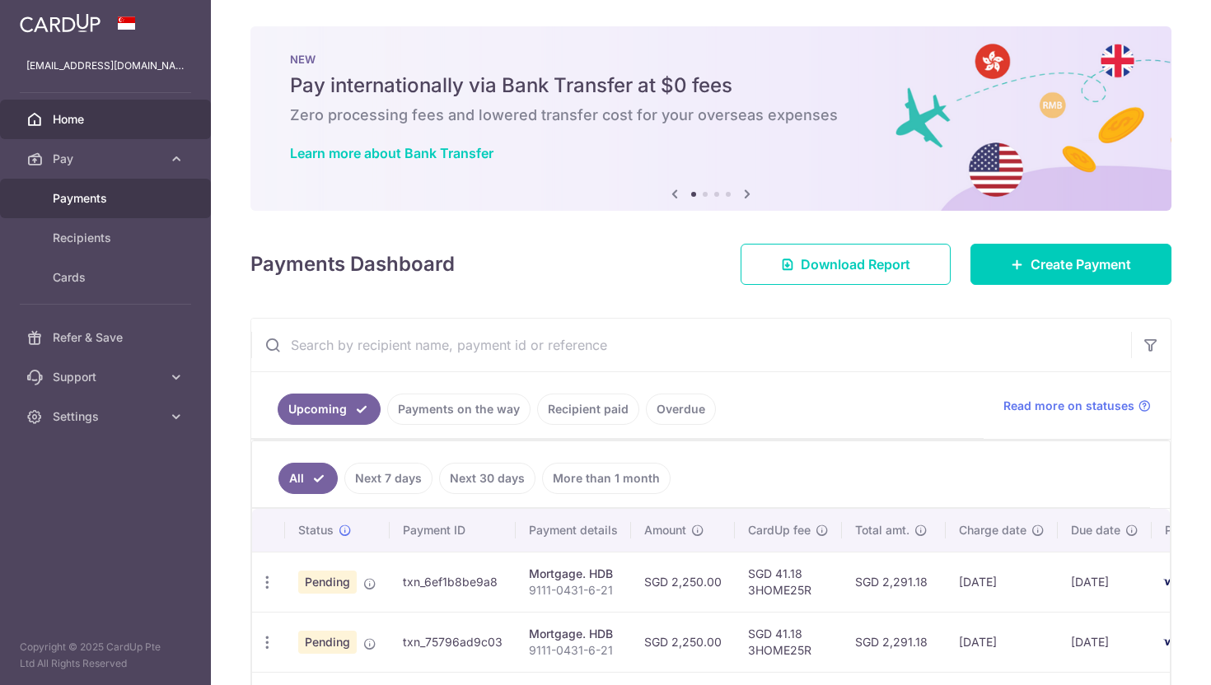 The height and width of the screenshot is (685, 1211). Describe the element at coordinates (711, 86) in the screenshot. I see `h5: Pay internationally via Bank Transfer at $0 fees` at that location.